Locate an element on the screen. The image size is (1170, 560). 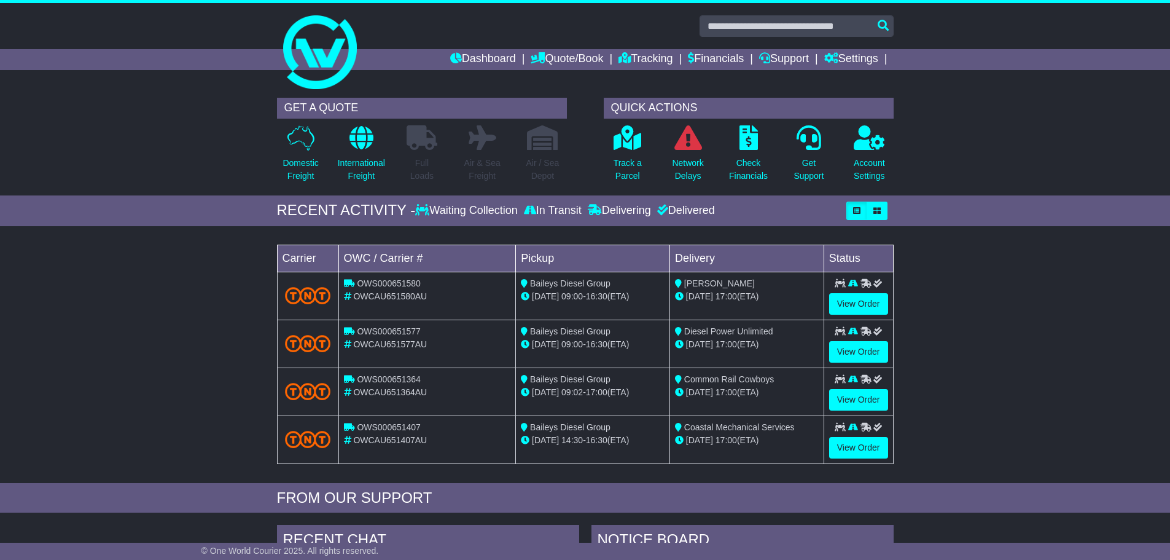
div: NOTICE BOARD is located at coordinates (743, 541).